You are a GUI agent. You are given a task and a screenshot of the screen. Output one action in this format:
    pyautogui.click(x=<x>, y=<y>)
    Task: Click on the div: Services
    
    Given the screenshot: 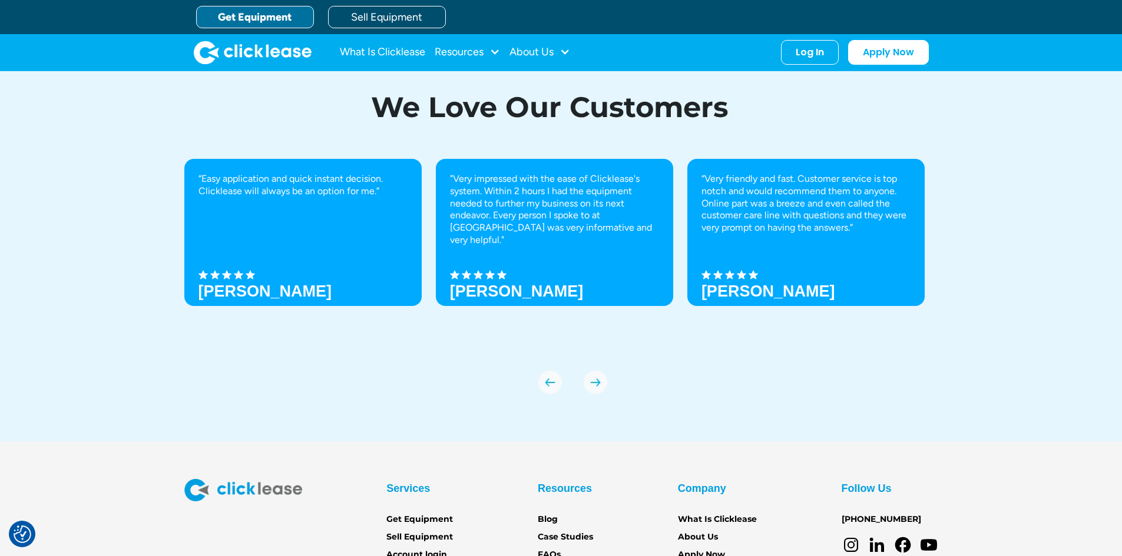 What is the action you would take?
    pyautogui.click(x=408, y=489)
    